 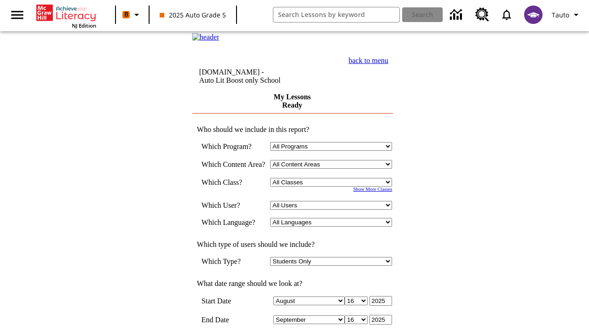 What do you see at coordinates (373, 189) in the screenshot?
I see `a: Show More Classes` at bounding box center [373, 189].